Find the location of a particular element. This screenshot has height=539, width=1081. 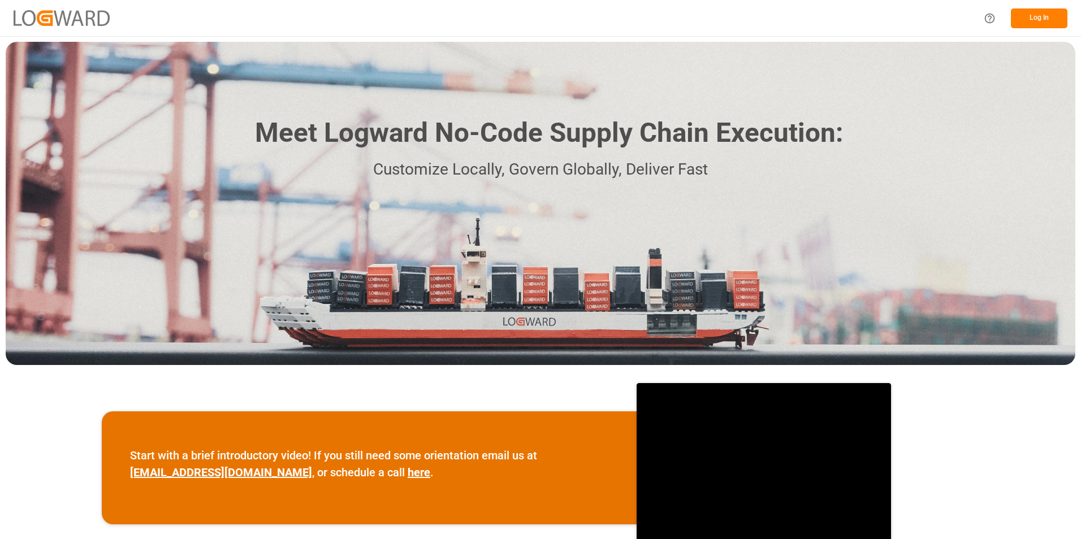

img: Logward_new_orange.png is located at coordinates (62, 18).